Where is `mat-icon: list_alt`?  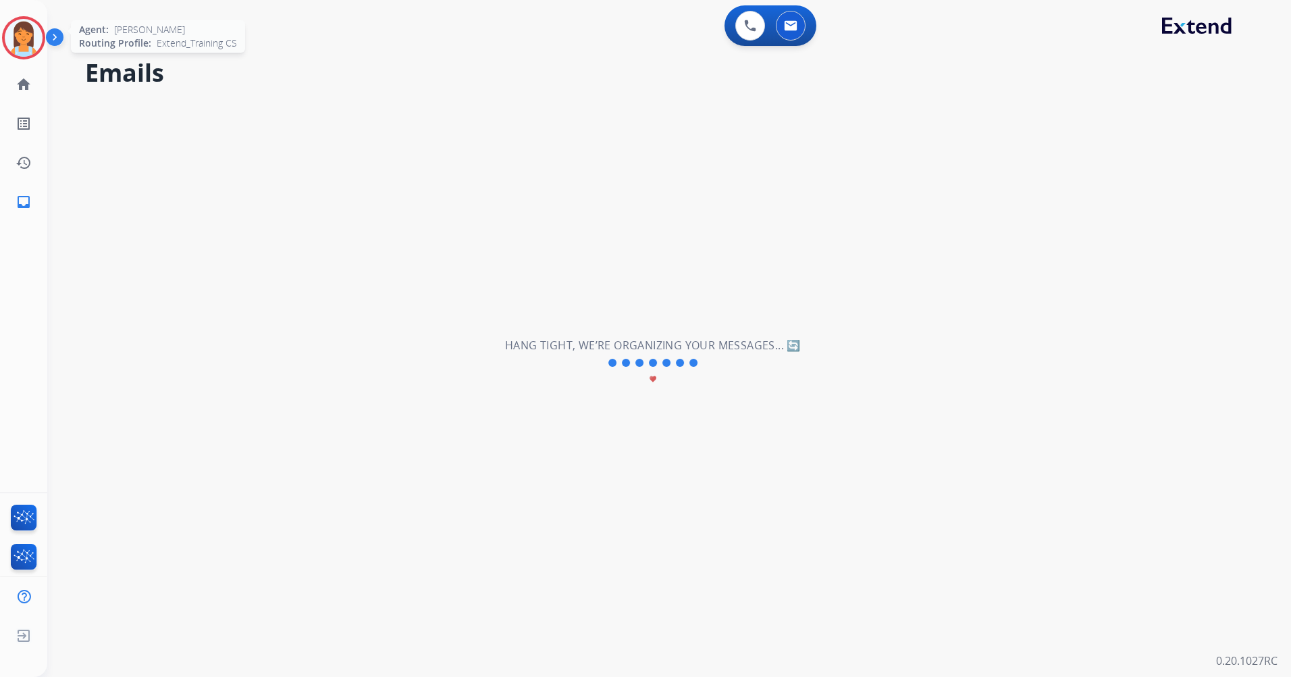
mat-icon: list_alt is located at coordinates (24, 124).